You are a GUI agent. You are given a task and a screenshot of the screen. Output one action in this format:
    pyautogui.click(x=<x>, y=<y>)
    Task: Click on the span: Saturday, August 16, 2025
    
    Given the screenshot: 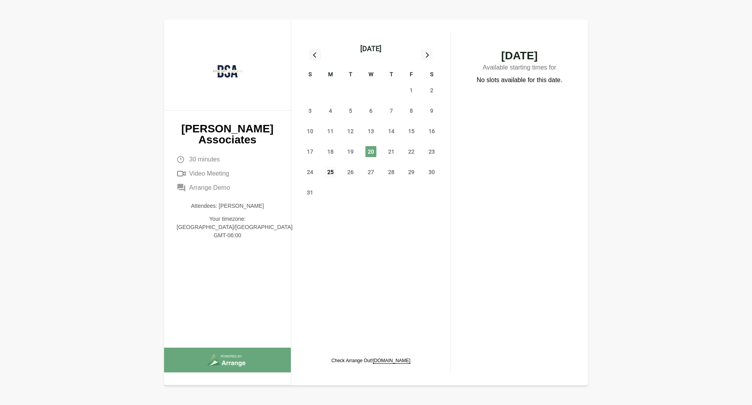 What is the action you would take?
    pyautogui.click(x=432, y=131)
    